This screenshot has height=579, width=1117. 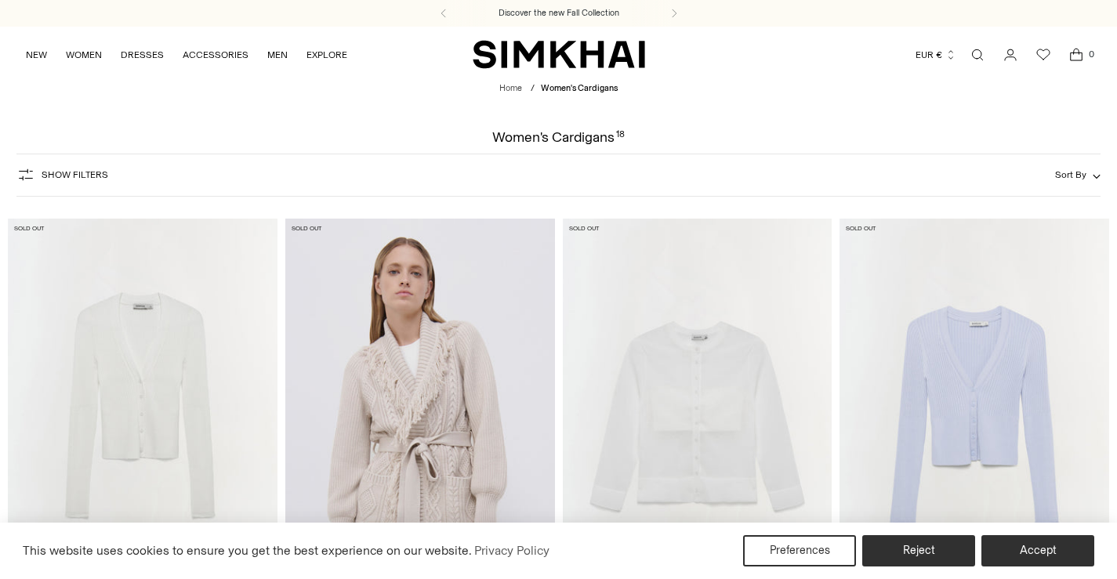 I want to click on h3: Discover the new Fall Collection, so click(x=559, y=13).